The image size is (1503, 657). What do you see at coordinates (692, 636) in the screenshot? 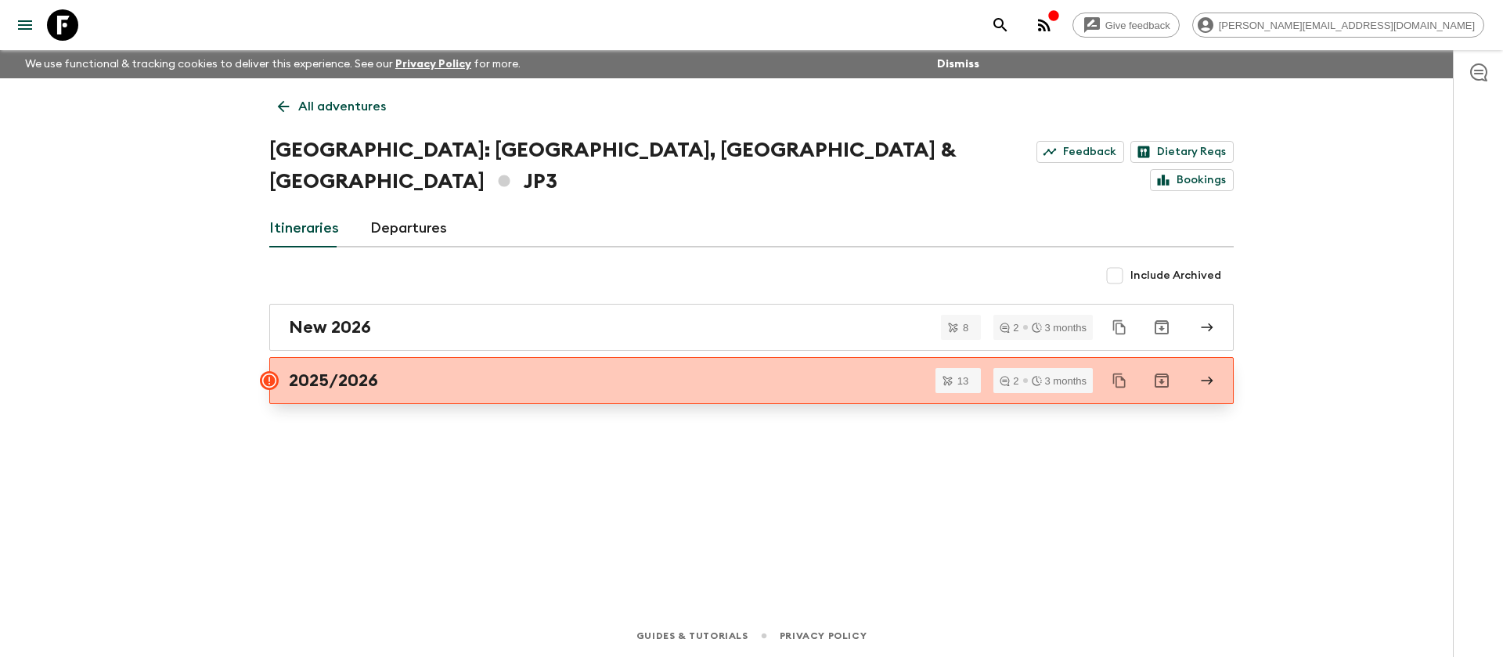
I see `a: Guides & Tutorials` at bounding box center [692, 636].